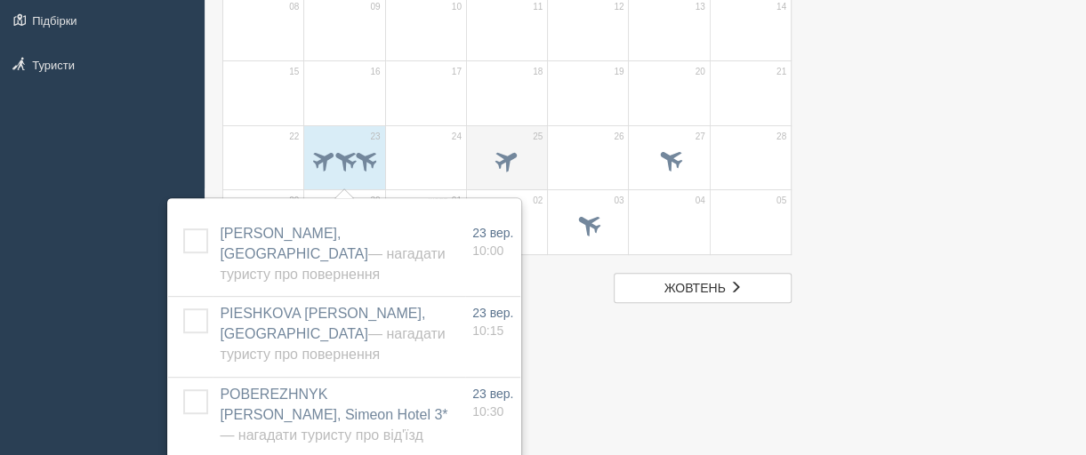 The width and height of the screenshot is (1086, 455). What do you see at coordinates (293, 72) in the screenshot?
I see `span: 15` at bounding box center [293, 72].